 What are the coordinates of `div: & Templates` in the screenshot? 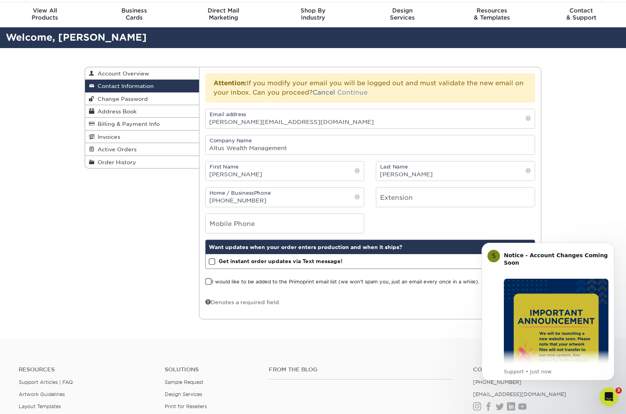 It's located at (492, 14).